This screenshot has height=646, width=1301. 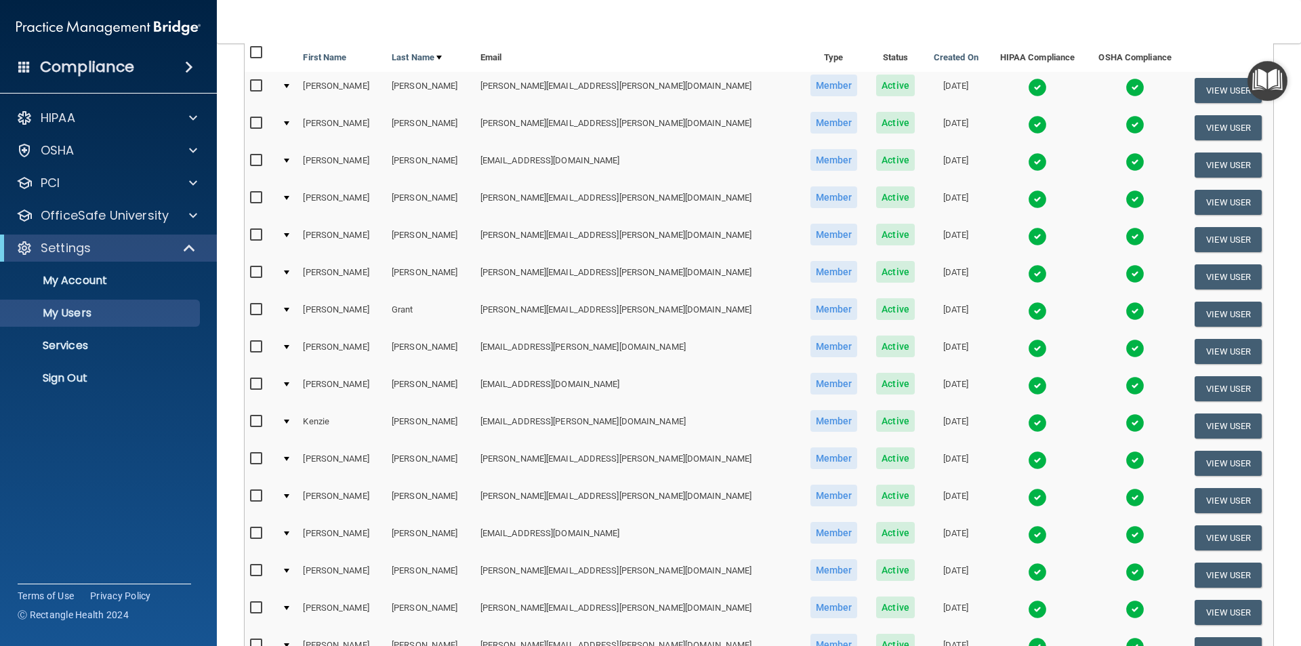 I want to click on img: PMB logo, so click(x=108, y=28).